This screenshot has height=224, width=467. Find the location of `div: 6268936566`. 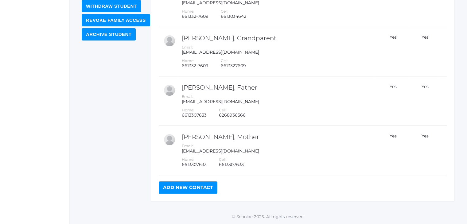

div: 6268936566 is located at coordinates (232, 115).